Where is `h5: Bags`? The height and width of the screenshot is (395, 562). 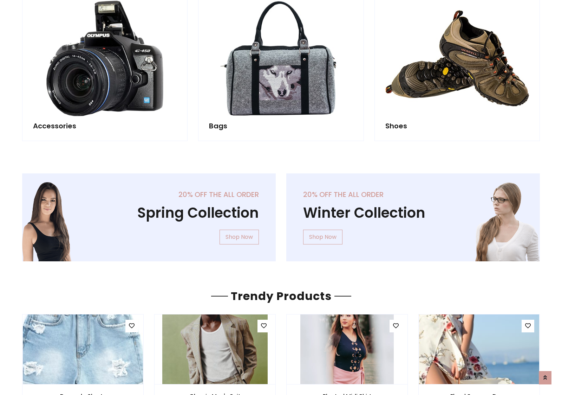
h5: Bags is located at coordinates (281, 126).